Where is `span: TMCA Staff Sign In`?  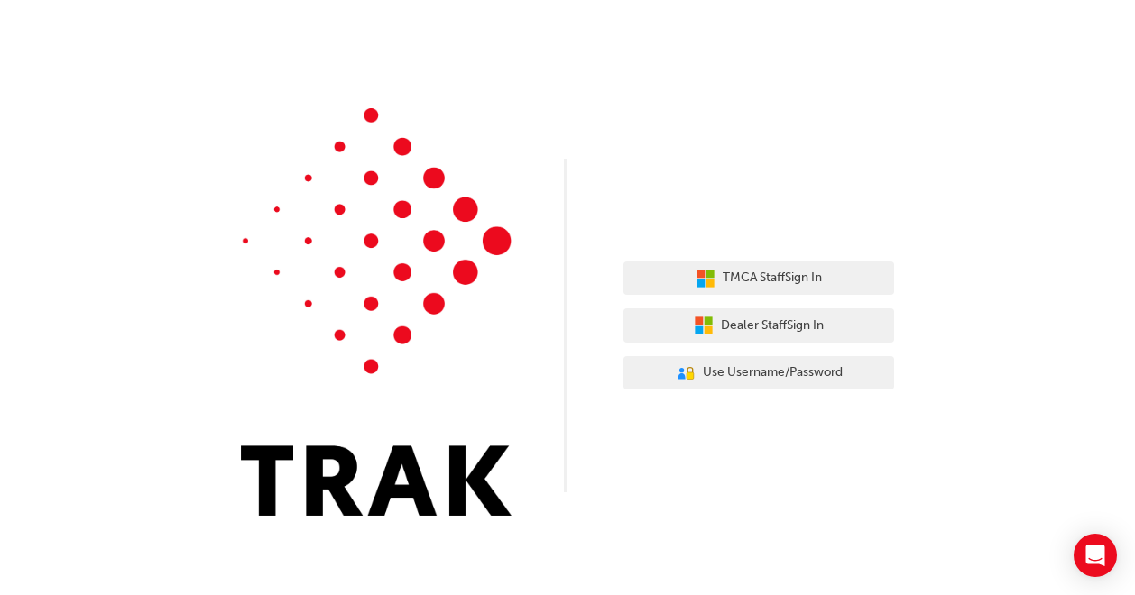 span: TMCA Staff Sign In is located at coordinates (772, 278).